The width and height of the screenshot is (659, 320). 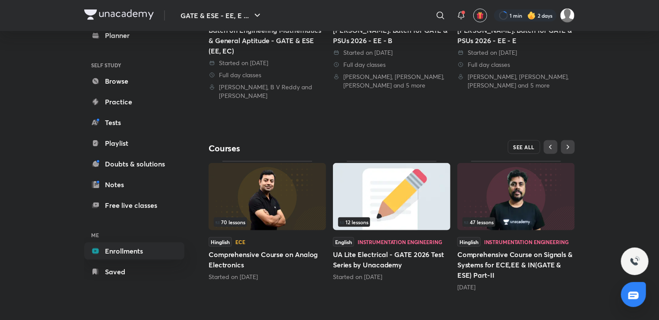 What do you see at coordinates (392, 53) in the screenshot?
I see `div: Started on 21 Jul 2024` at bounding box center [392, 53].